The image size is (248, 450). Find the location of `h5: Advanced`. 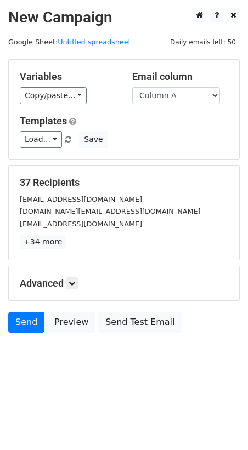

h5: Advanced is located at coordinates (124, 284).